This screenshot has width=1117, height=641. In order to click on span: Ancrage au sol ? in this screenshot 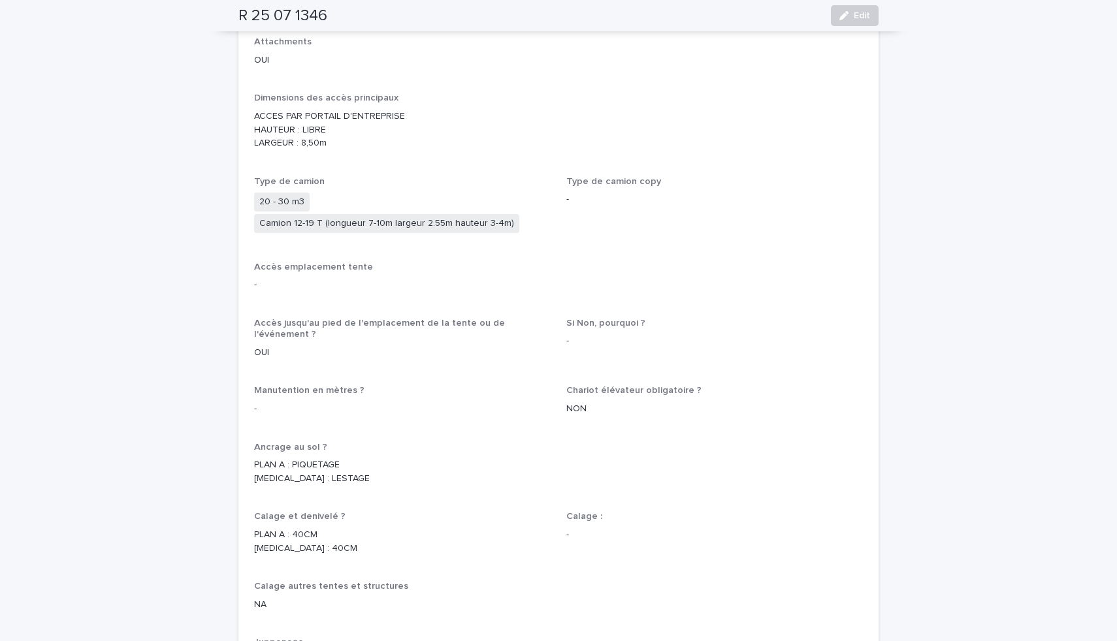, I will do `click(291, 447)`.